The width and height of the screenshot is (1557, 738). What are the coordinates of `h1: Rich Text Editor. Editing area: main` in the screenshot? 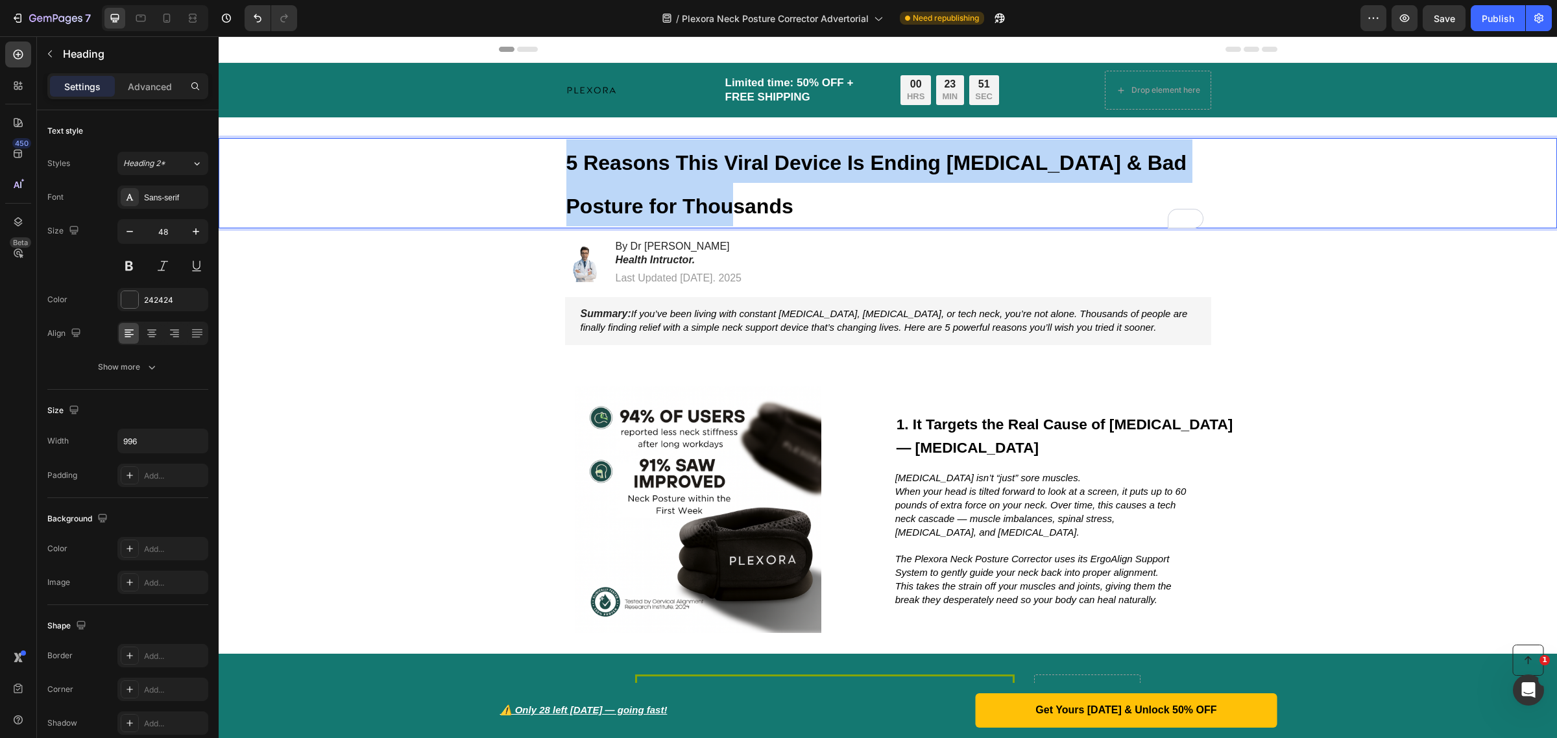 It's located at (669, 147).